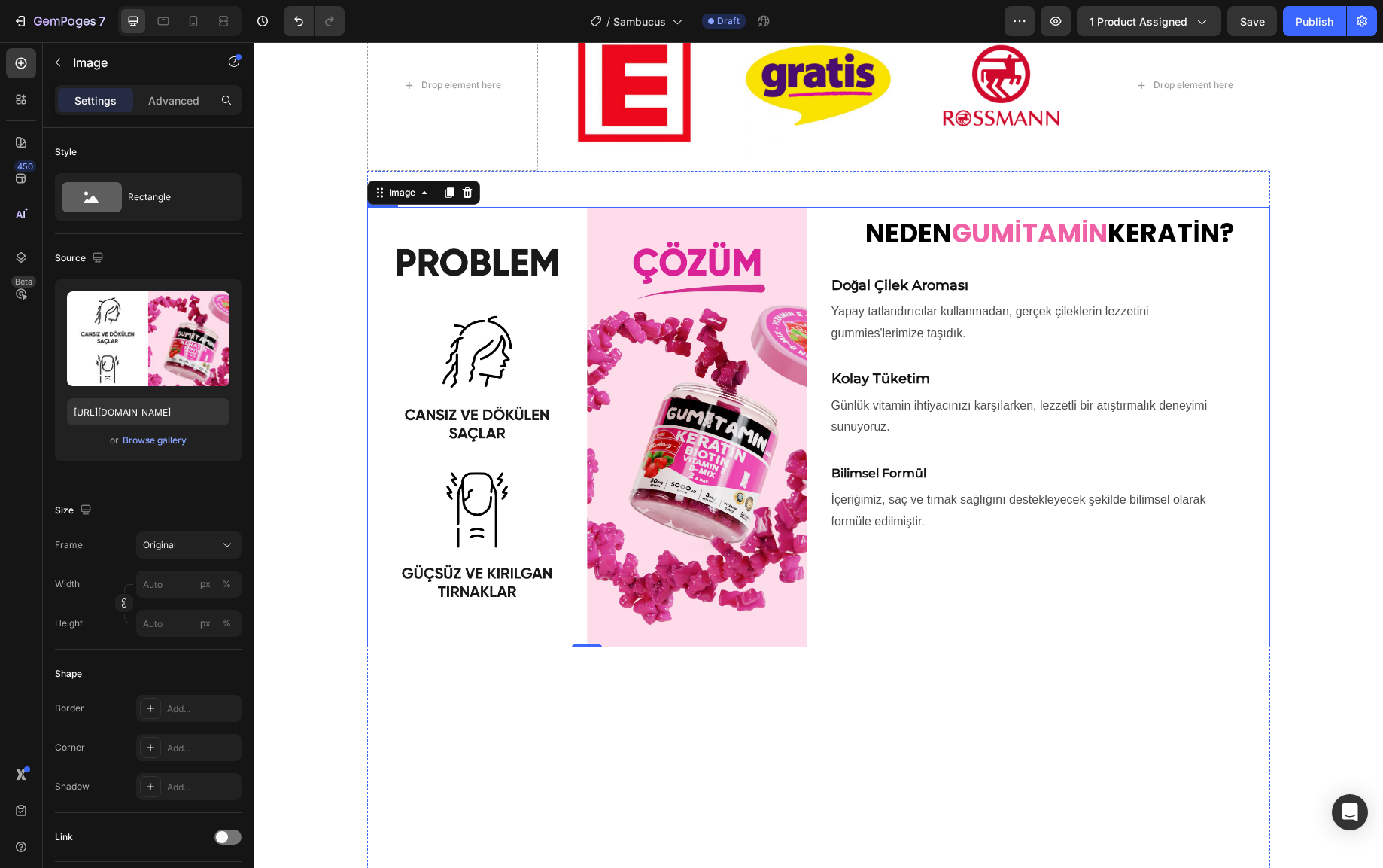 The height and width of the screenshot is (868, 1383). What do you see at coordinates (766, 457) in the screenshot?
I see `span: İçeriğimiz, saç ve tırnak sağlığını destekleyecek şekilde bilimsel olarak` at bounding box center [766, 457].